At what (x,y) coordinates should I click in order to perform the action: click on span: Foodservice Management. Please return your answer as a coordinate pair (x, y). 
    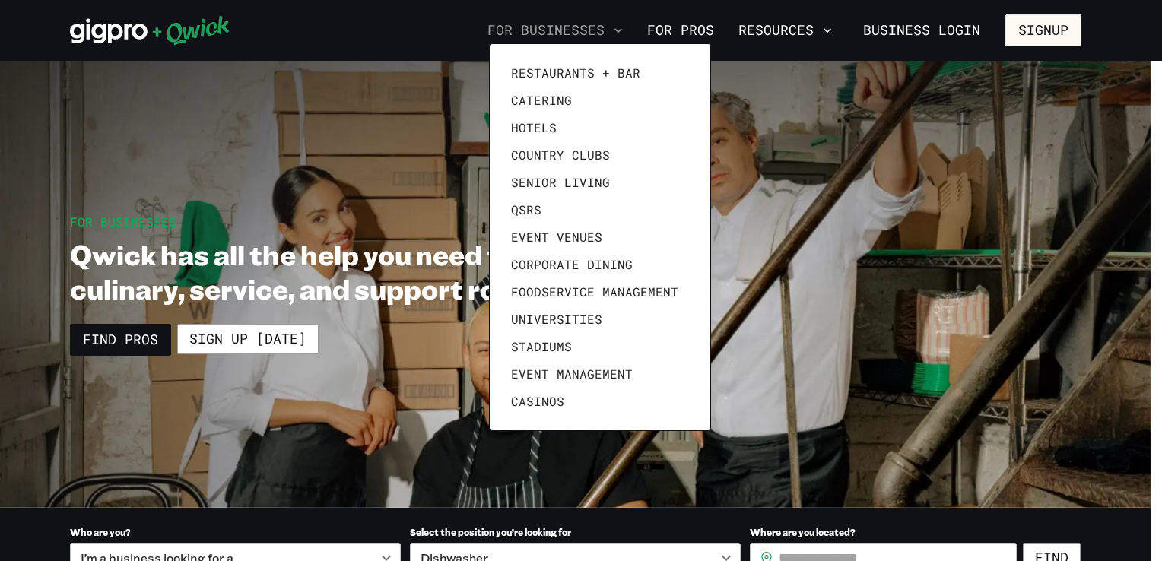
    Looking at the image, I should click on (595, 292).